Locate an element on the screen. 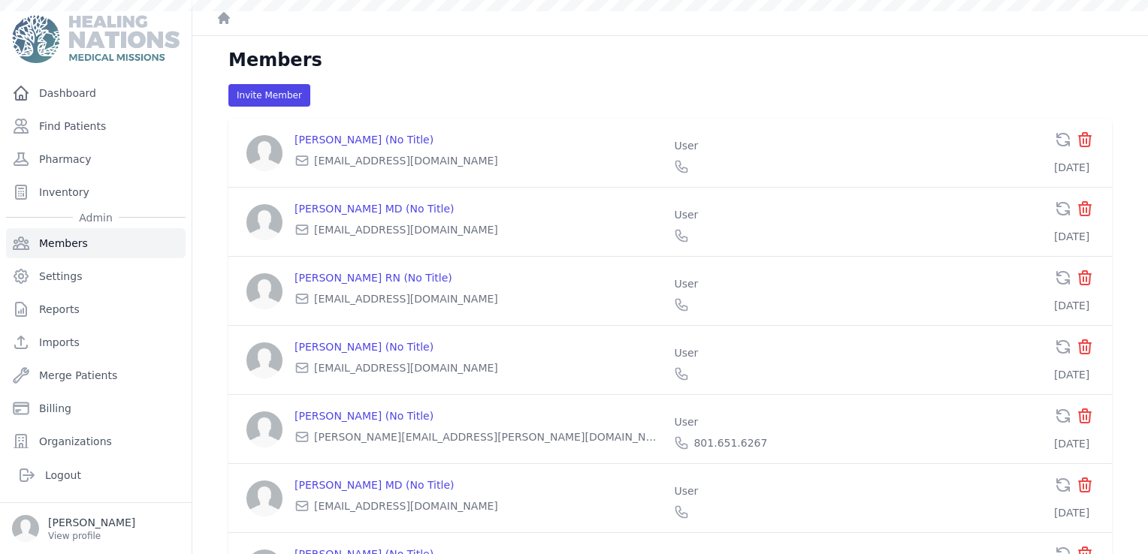 Image resolution: width=1148 pixels, height=554 pixels. span: 801.651.6267 is located at coordinates (730, 443).